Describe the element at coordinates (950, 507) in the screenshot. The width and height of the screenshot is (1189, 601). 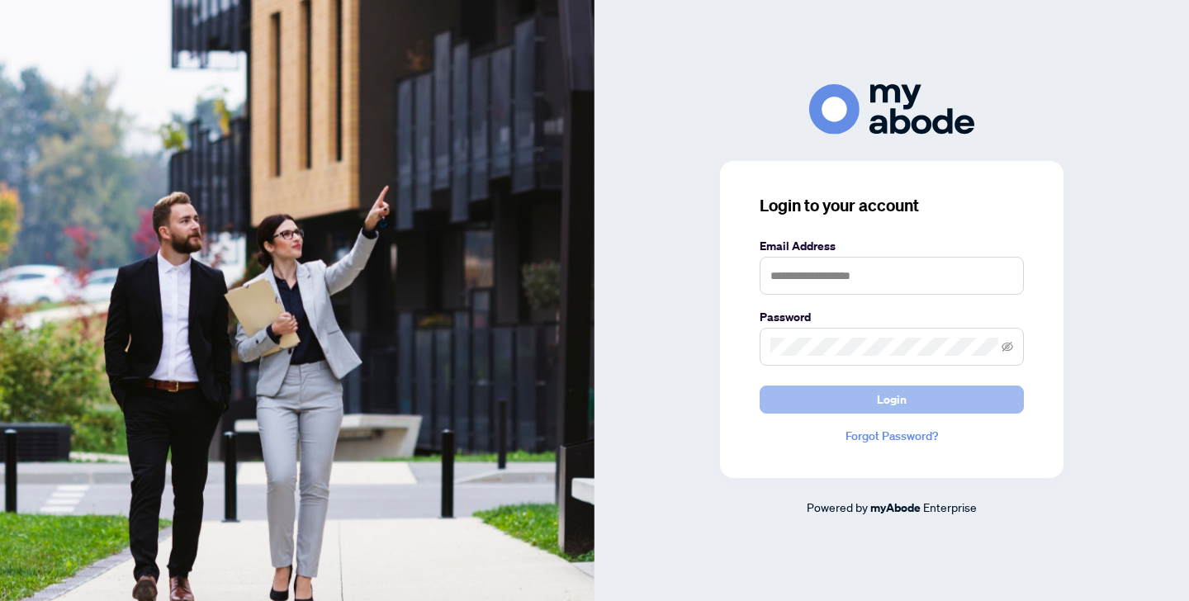
I see `span: Enterprise` at that location.